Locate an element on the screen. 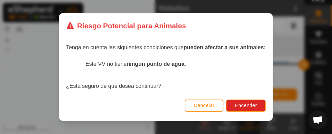 The width and height of the screenshot is (332, 134). strong: ningún punto de agua. is located at coordinates (157, 64).